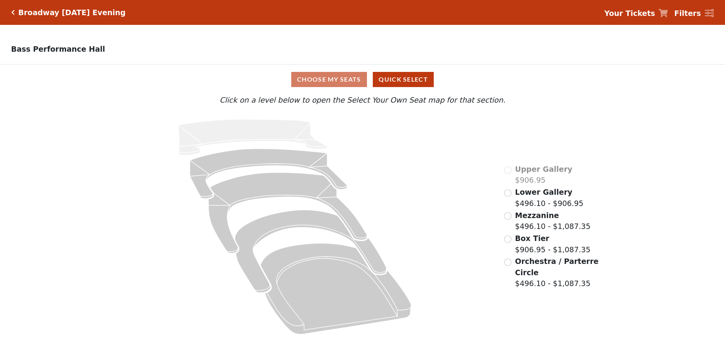 The height and width of the screenshot is (351, 725). What do you see at coordinates (253, 137) in the screenshot?
I see `path: Upper Gallery - Seats Available: 0` at bounding box center [253, 137].